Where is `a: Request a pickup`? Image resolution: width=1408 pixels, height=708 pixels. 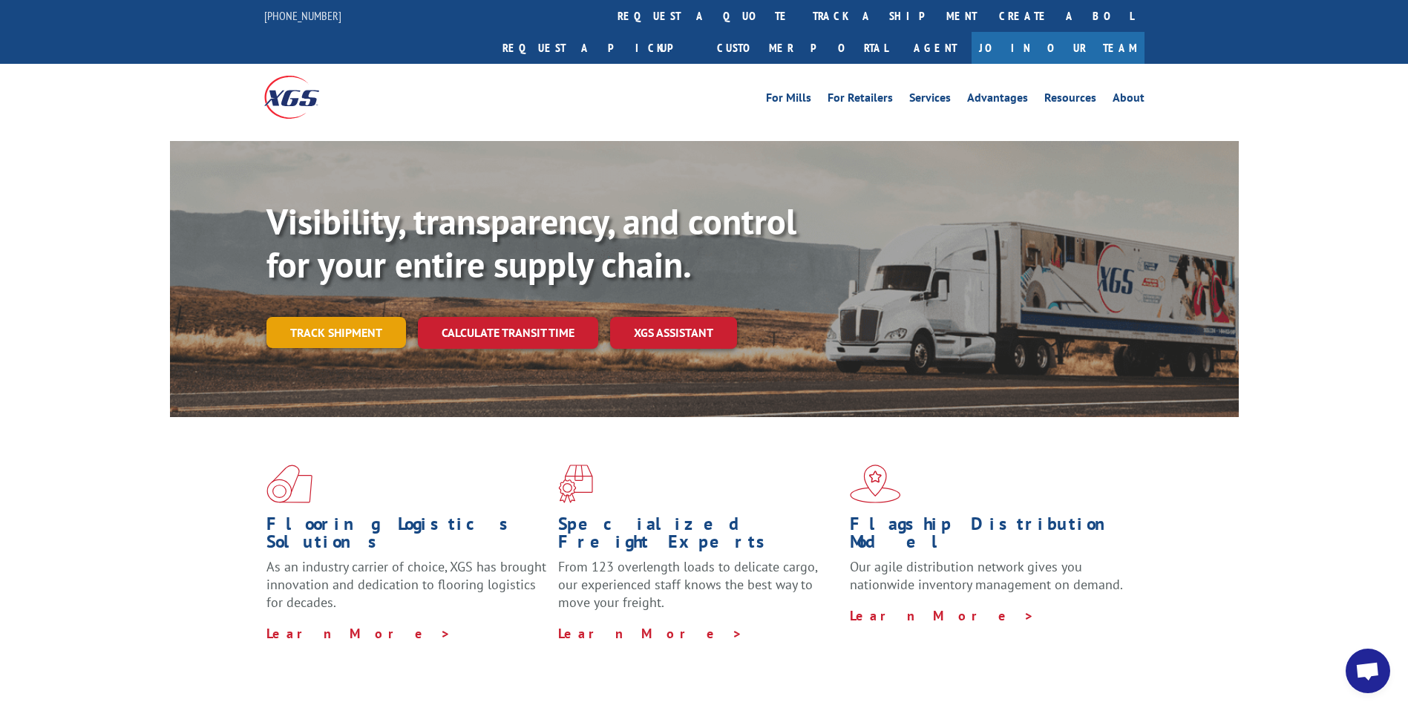
a: Request a pickup is located at coordinates (598, 48).